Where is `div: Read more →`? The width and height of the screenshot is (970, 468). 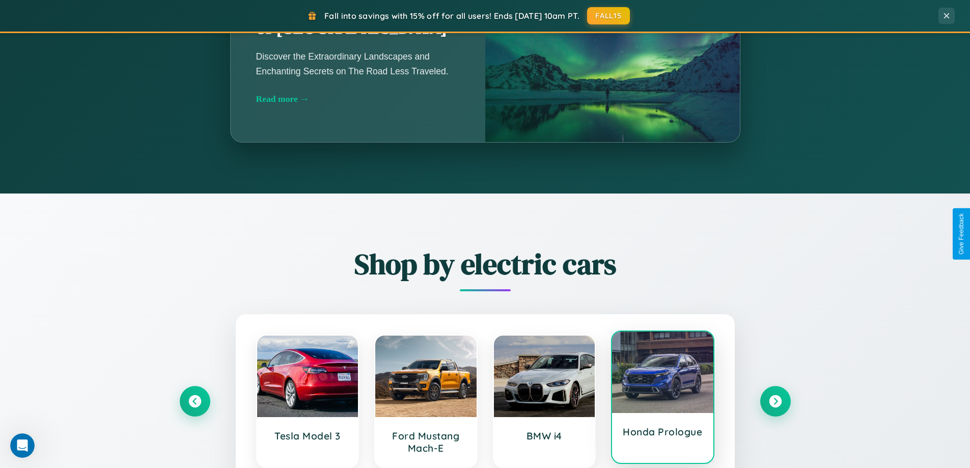
div: Read more → is located at coordinates (358, 99).